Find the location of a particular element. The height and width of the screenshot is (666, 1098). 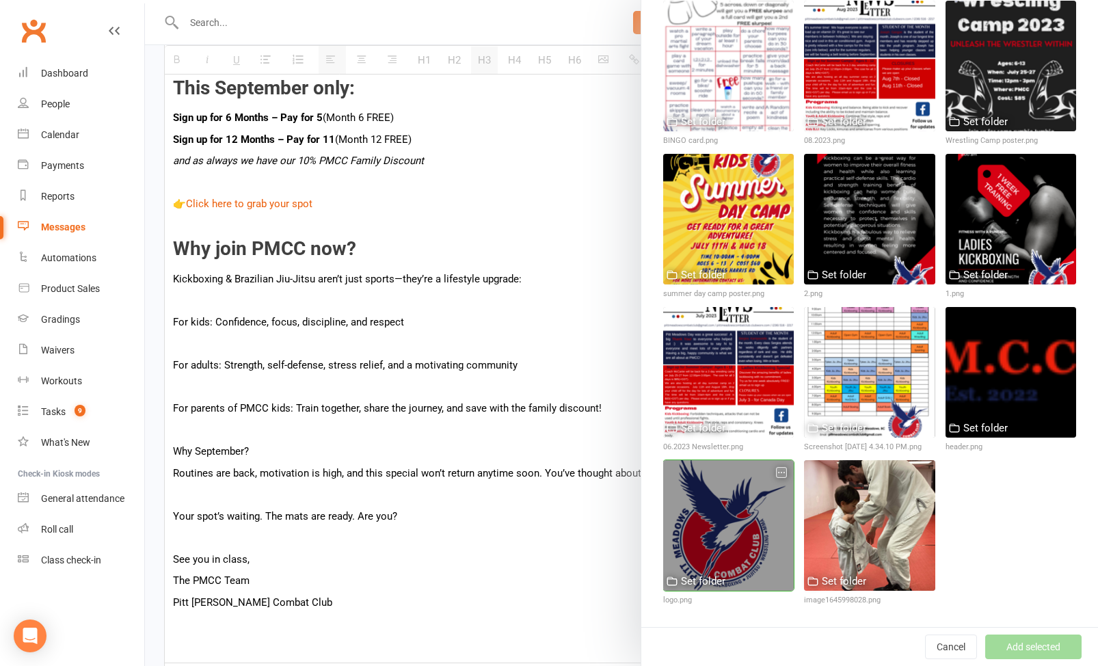

a: What's New is located at coordinates (81, 442).